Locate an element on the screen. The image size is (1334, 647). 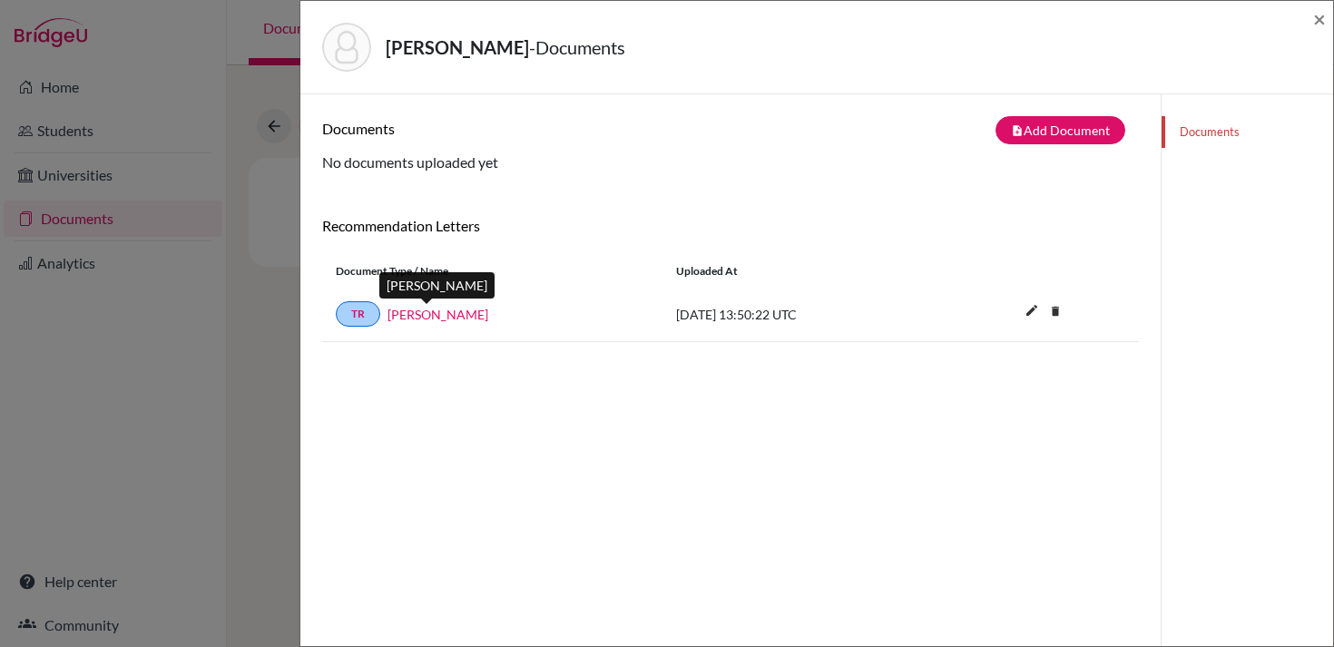
div: Uploaded at is located at coordinates (799, 271).